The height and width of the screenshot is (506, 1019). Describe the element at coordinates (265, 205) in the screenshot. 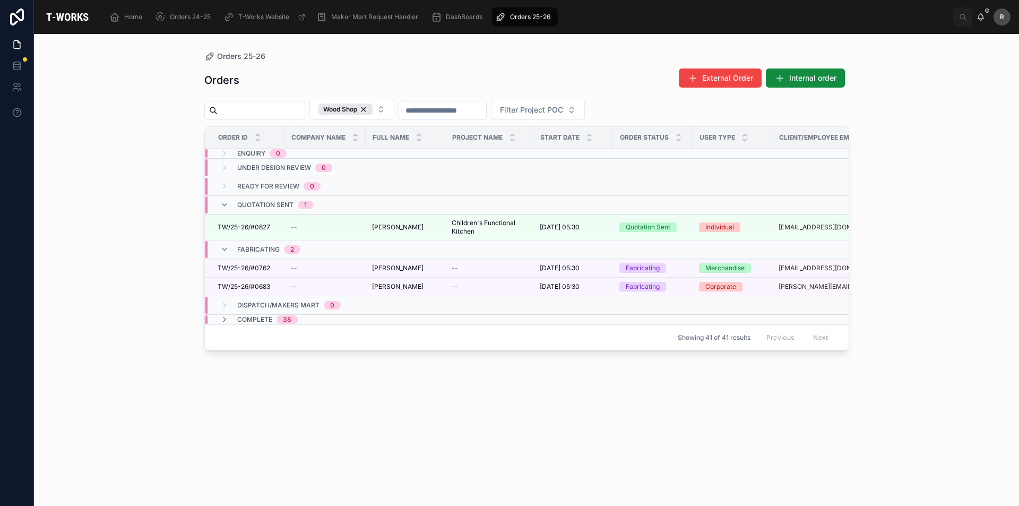

I see `span: Quotation Sent` at that location.